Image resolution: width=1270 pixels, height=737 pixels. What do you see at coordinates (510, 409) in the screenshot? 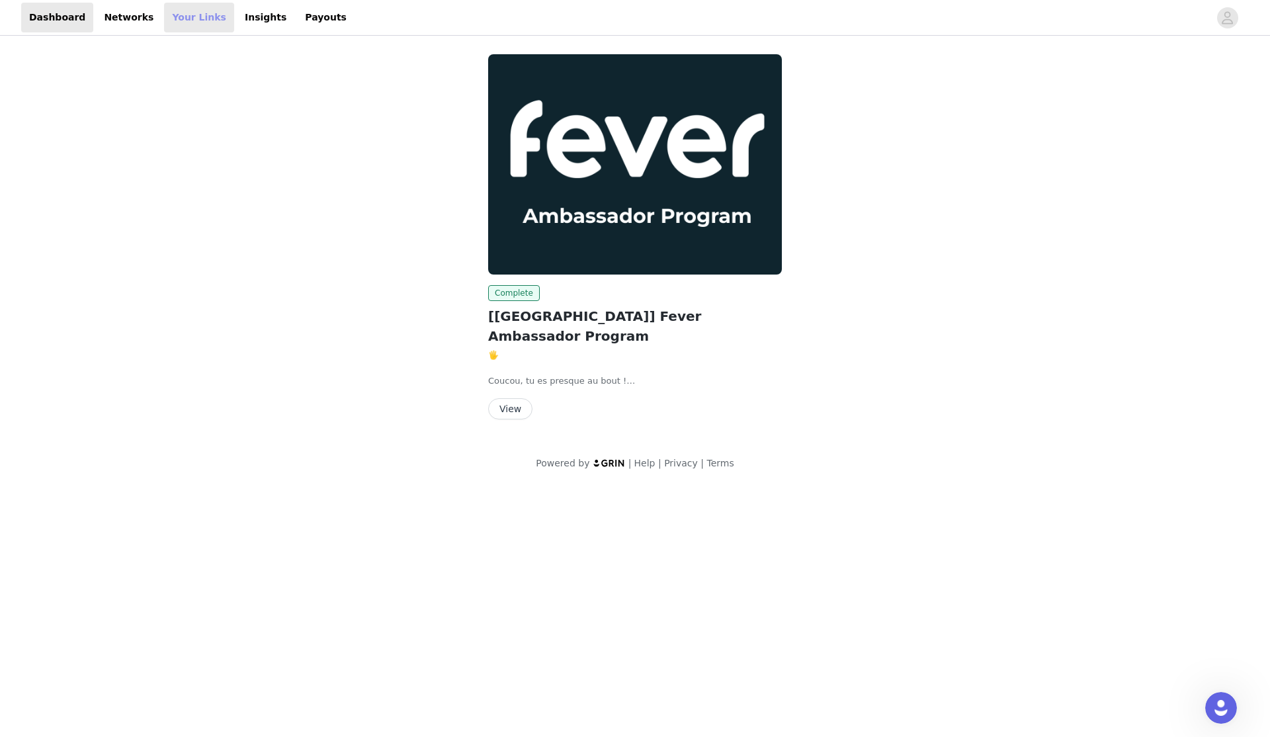
I see `button: View` at bounding box center [510, 409].